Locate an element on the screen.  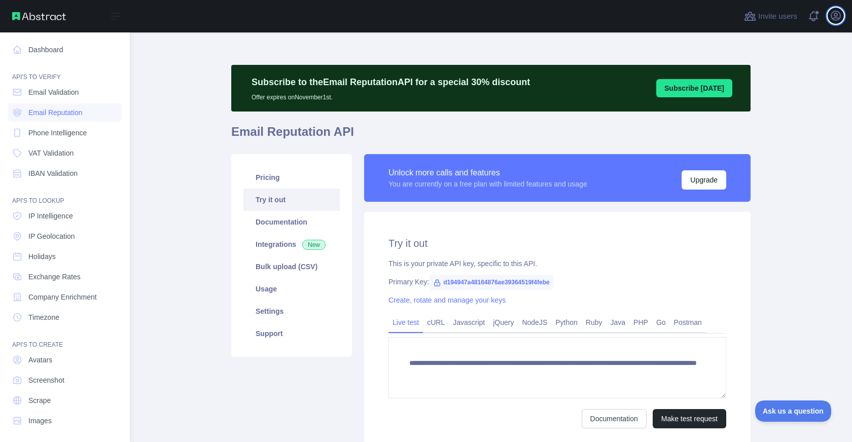
div: Unlock more calls and features is located at coordinates (488, 173).